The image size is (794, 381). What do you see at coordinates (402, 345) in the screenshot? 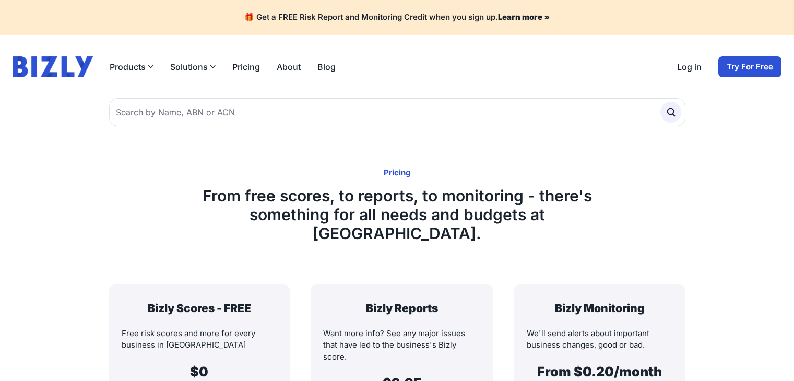
I see `p: Want more info? See any major issues that have led to the business's Bizly score.` at bounding box center [402, 345].